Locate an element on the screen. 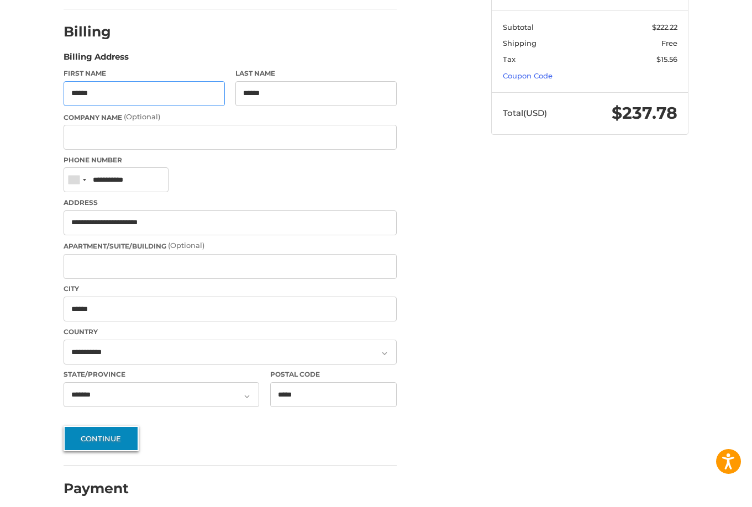 The width and height of the screenshot is (752, 507). label: Postal Code is located at coordinates (334, 375).